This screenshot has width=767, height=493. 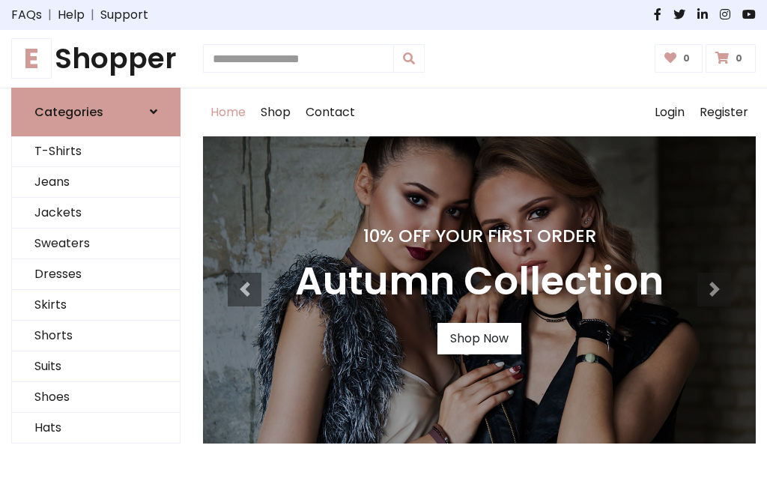 What do you see at coordinates (670, 112) in the screenshot?
I see `a: Login` at bounding box center [670, 112].